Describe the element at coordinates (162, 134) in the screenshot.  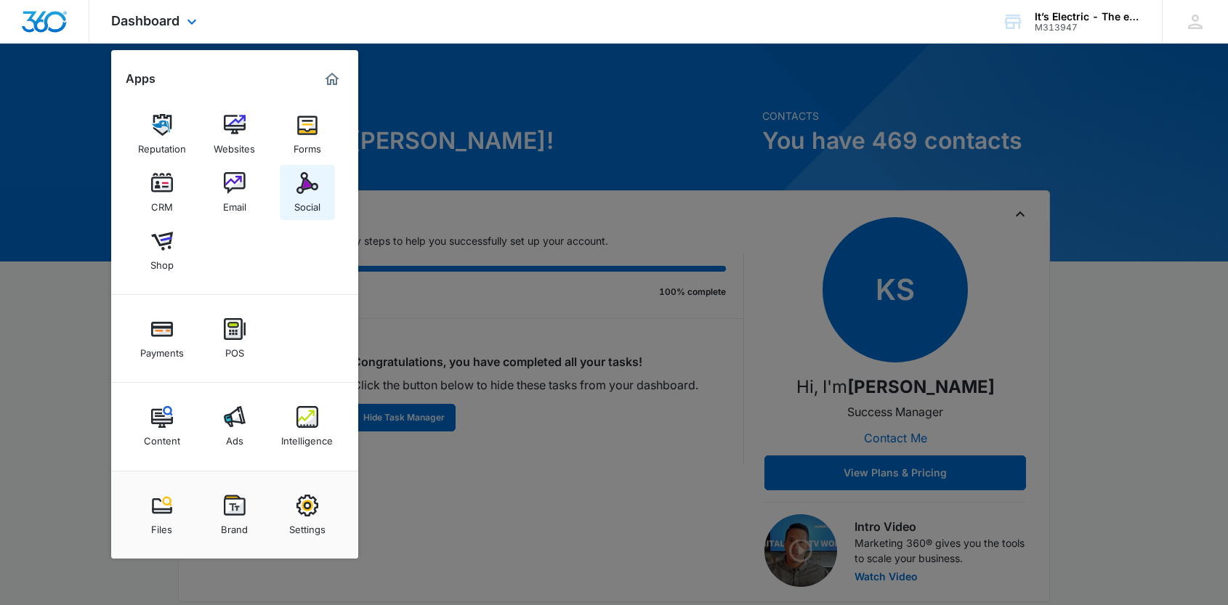
I see `a: Reputation` at that location.